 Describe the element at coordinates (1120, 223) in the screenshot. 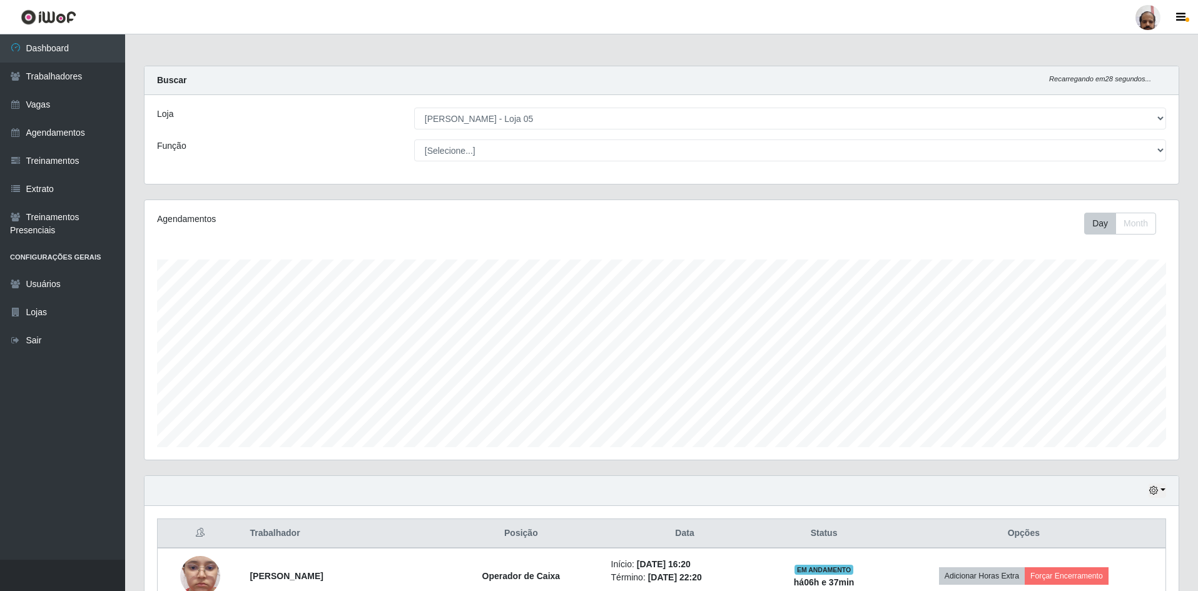

I see `div: First group` at that location.